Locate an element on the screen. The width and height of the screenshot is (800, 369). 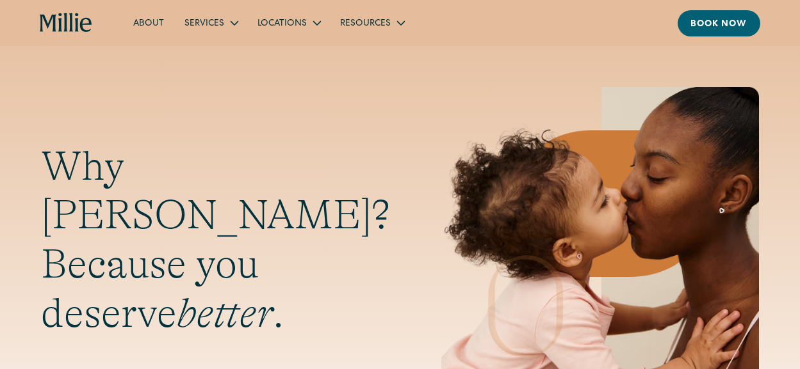
a: About is located at coordinates (149, 22).